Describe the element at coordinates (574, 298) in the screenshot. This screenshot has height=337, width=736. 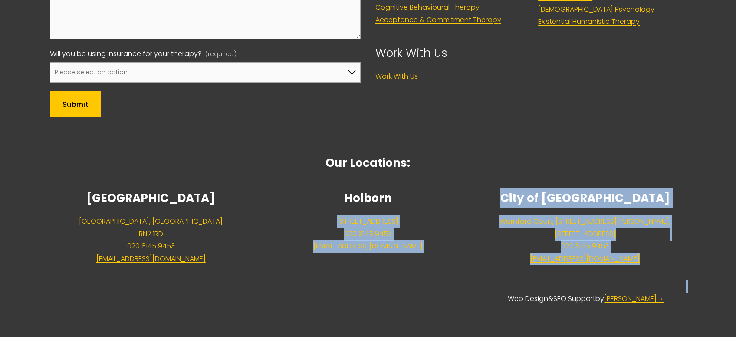
I see `a: SEO Support` at that location.